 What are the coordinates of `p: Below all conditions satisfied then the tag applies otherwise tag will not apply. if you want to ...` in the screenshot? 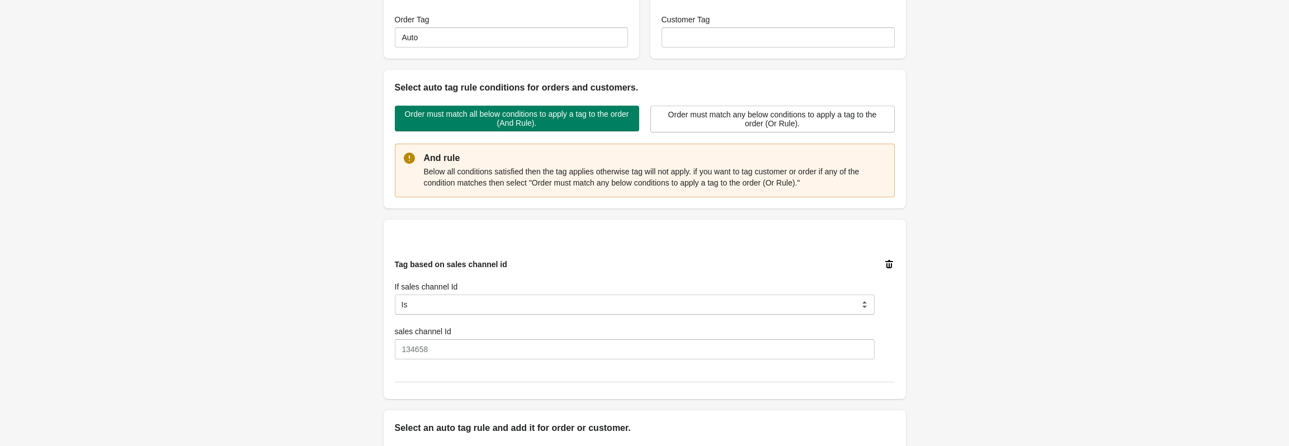 It's located at (655, 177).